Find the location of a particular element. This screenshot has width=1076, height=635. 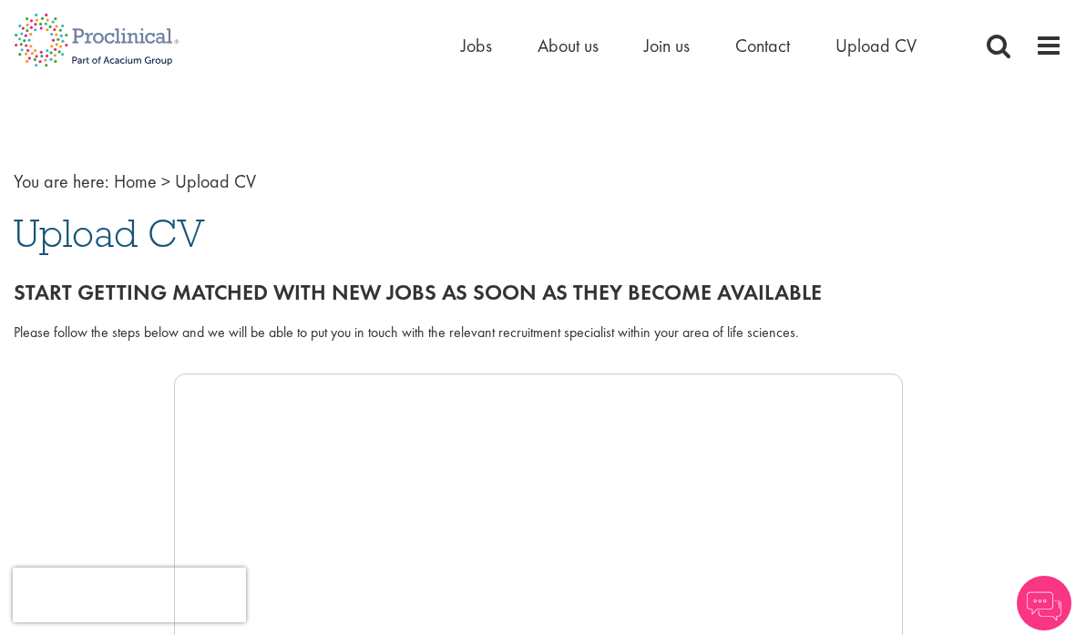

a: Contact is located at coordinates (762, 46).